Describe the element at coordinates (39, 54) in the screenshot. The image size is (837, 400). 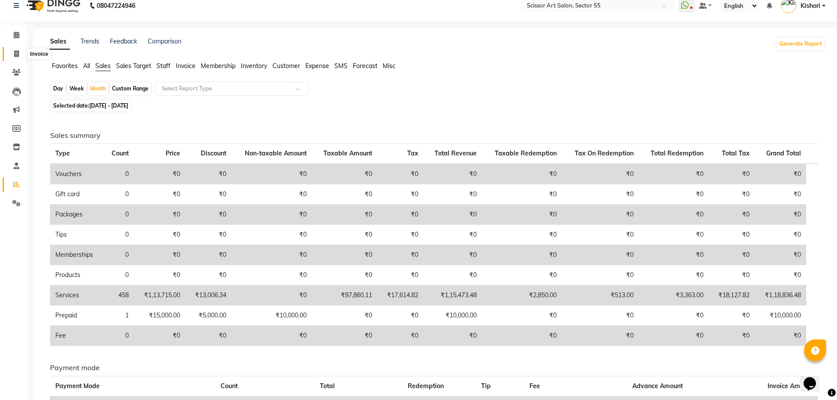
I see `div: Invoice` at that location.